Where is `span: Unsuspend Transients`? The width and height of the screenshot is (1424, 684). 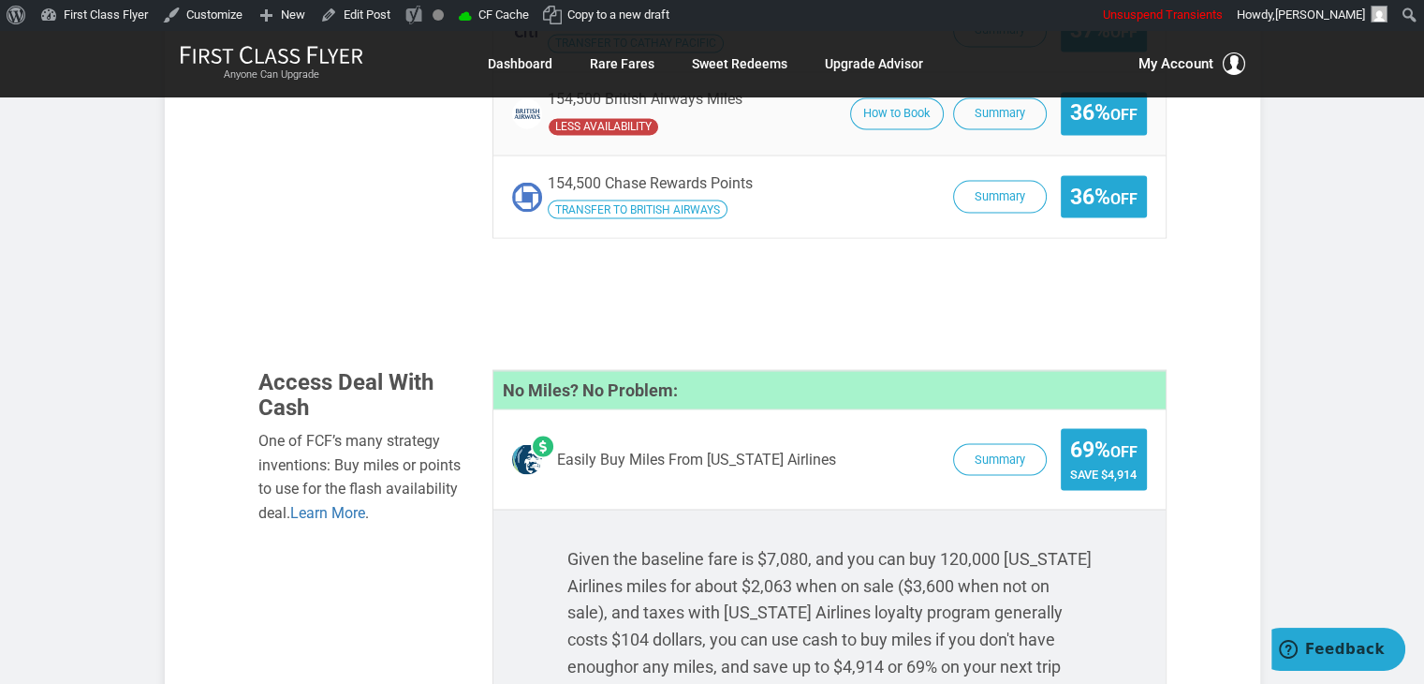 span: Unsuspend Transients is located at coordinates (1163, 14).